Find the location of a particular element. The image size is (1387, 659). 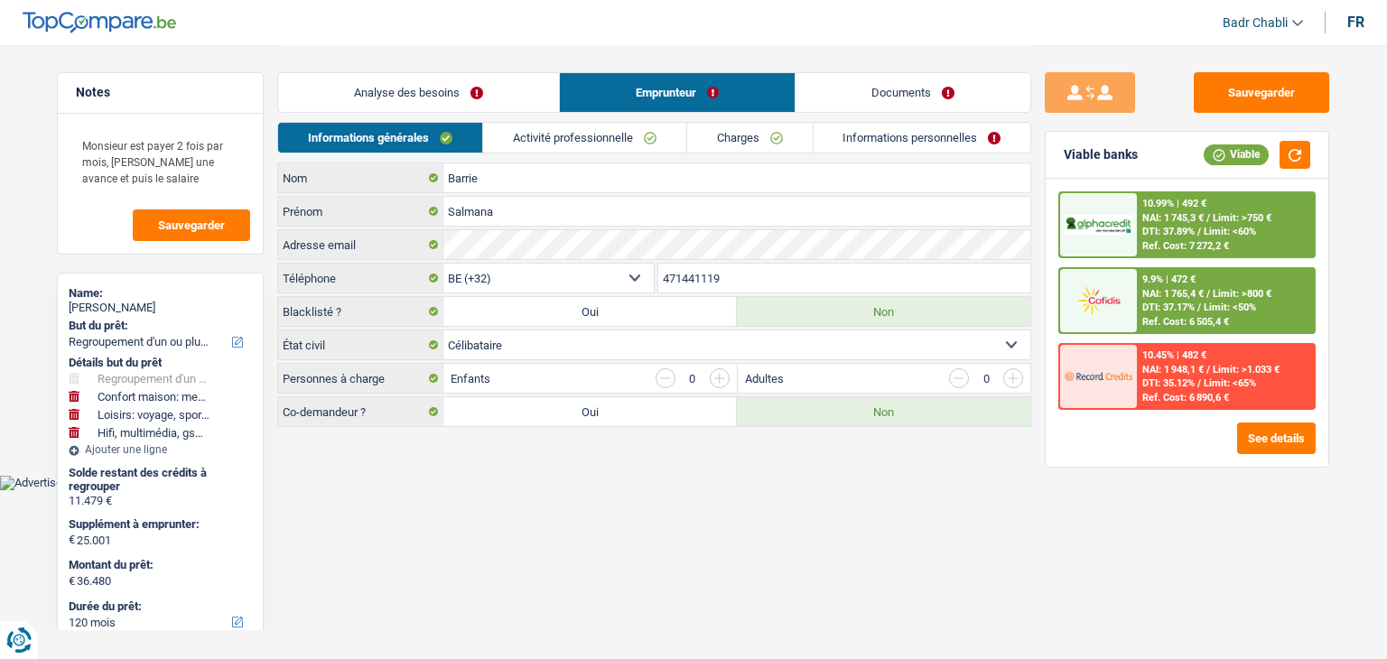

label: Prénom is located at coordinates (360, 211).